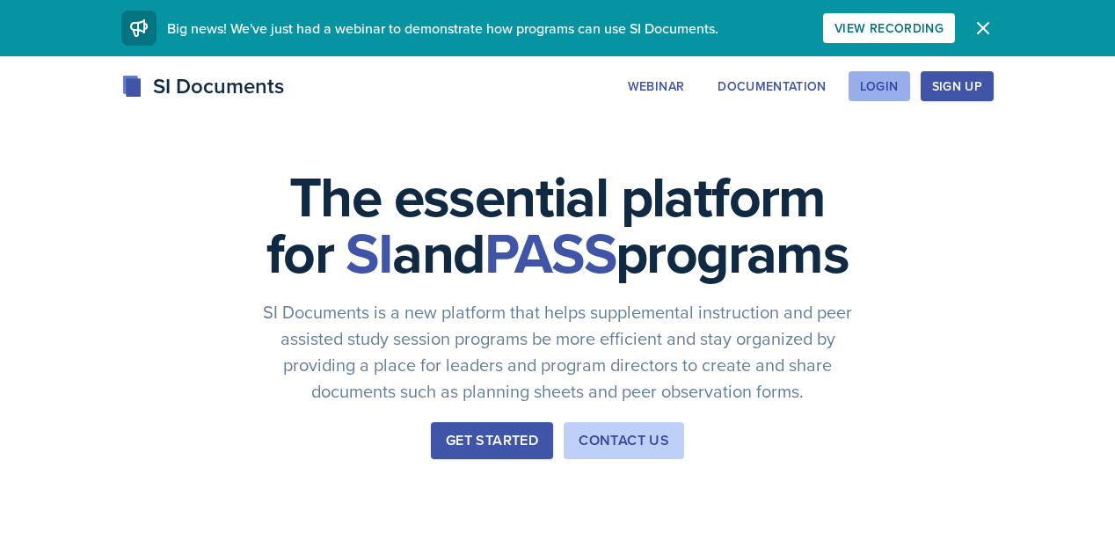  Describe the element at coordinates (772, 86) in the screenshot. I see `button: Documentation` at that location.